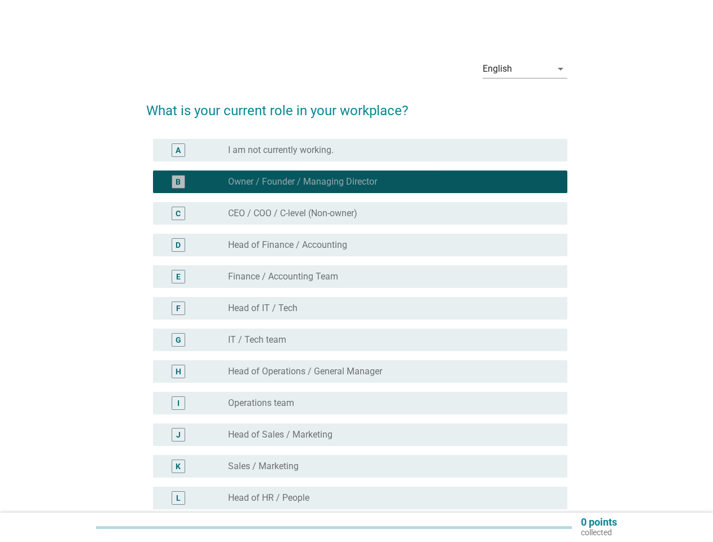  Describe the element at coordinates (283, 276) in the screenshot. I see `label: Finance / Accounting Team` at that location.